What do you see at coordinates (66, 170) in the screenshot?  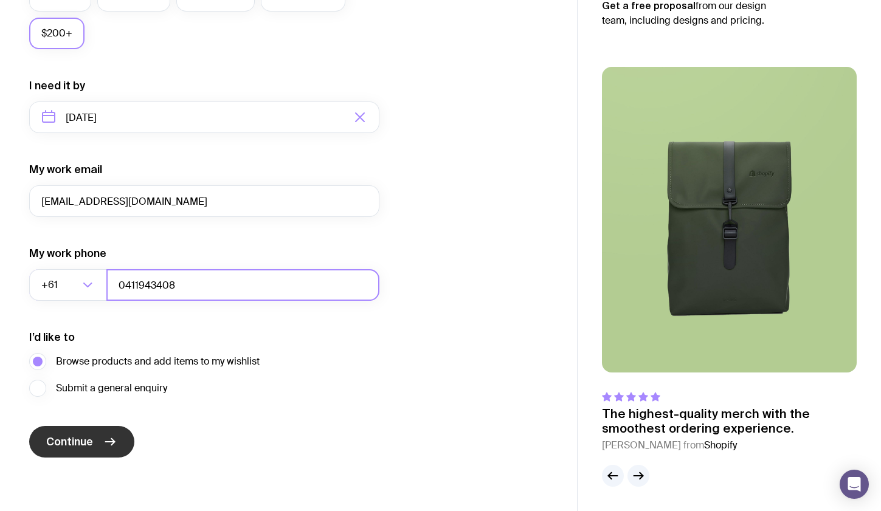 I see `label: My work email` at bounding box center [66, 170].